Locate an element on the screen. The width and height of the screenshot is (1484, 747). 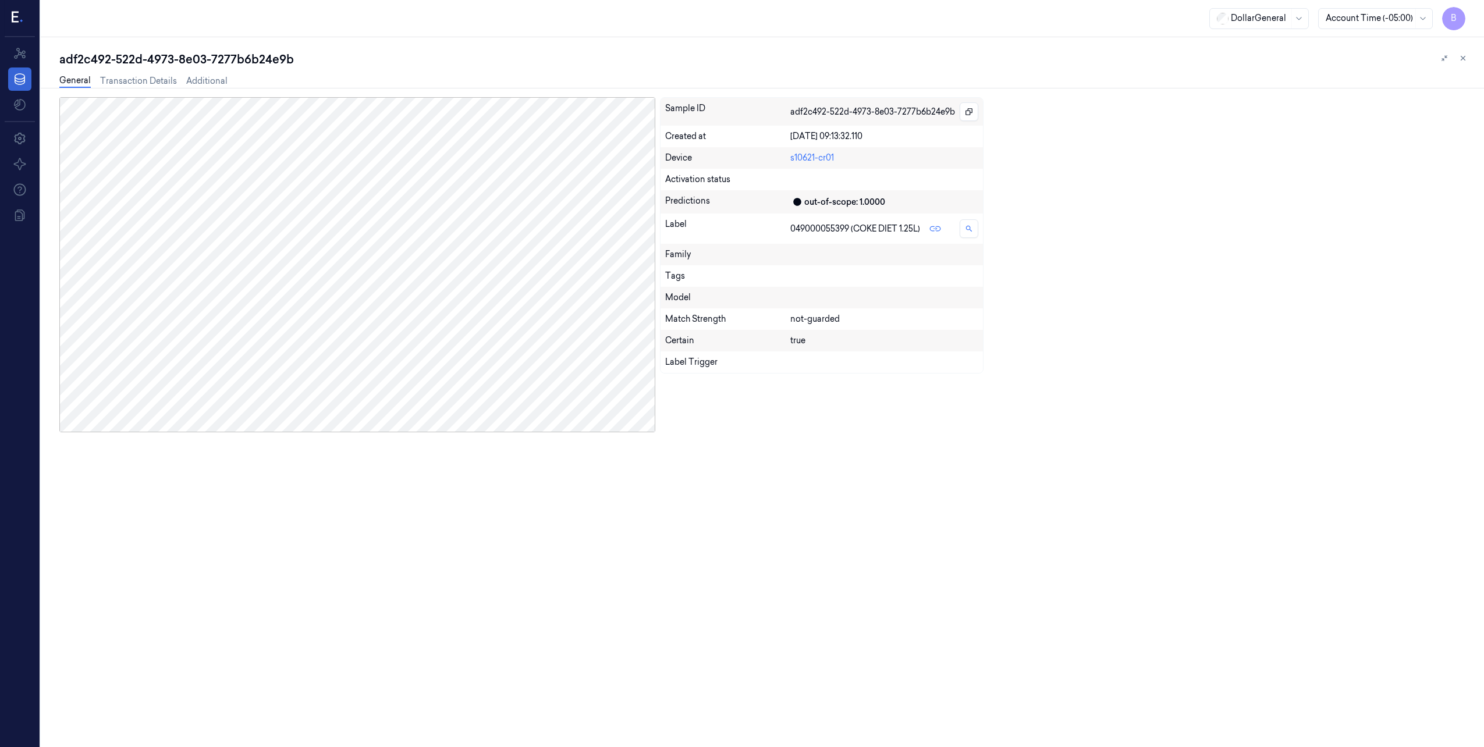
span: B is located at coordinates (1454, 19).